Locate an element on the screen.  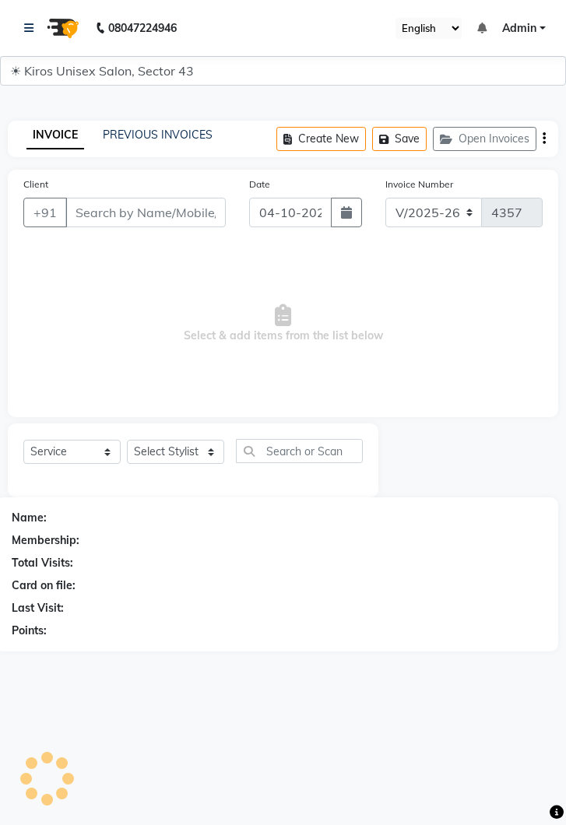
span: Select & add items from the list below is located at coordinates (282, 324).